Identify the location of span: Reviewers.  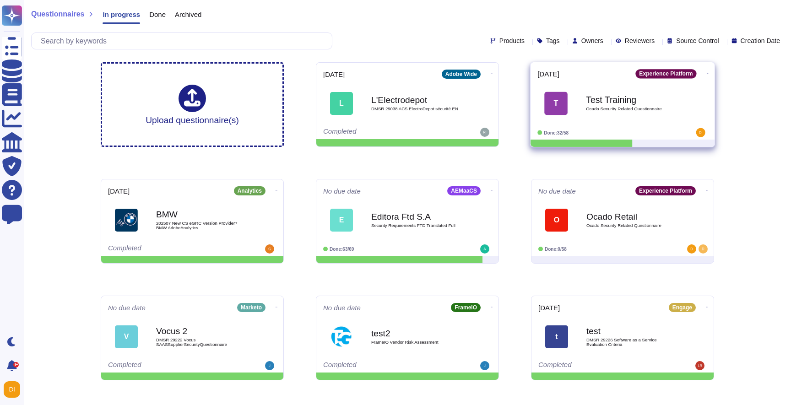
(639, 41).